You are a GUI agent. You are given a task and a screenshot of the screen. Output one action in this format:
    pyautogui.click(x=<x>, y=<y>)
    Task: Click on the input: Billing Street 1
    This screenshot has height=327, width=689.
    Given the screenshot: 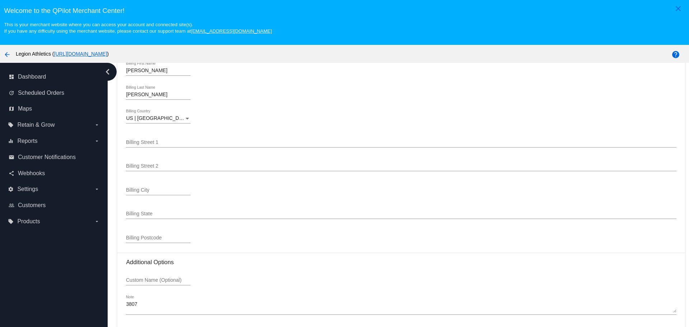 What is the action you would take?
    pyautogui.click(x=401, y=142)
    